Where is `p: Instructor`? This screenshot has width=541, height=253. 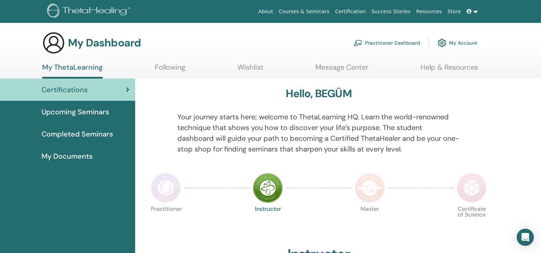
p: Instructor is located at coordinates (268, 222).